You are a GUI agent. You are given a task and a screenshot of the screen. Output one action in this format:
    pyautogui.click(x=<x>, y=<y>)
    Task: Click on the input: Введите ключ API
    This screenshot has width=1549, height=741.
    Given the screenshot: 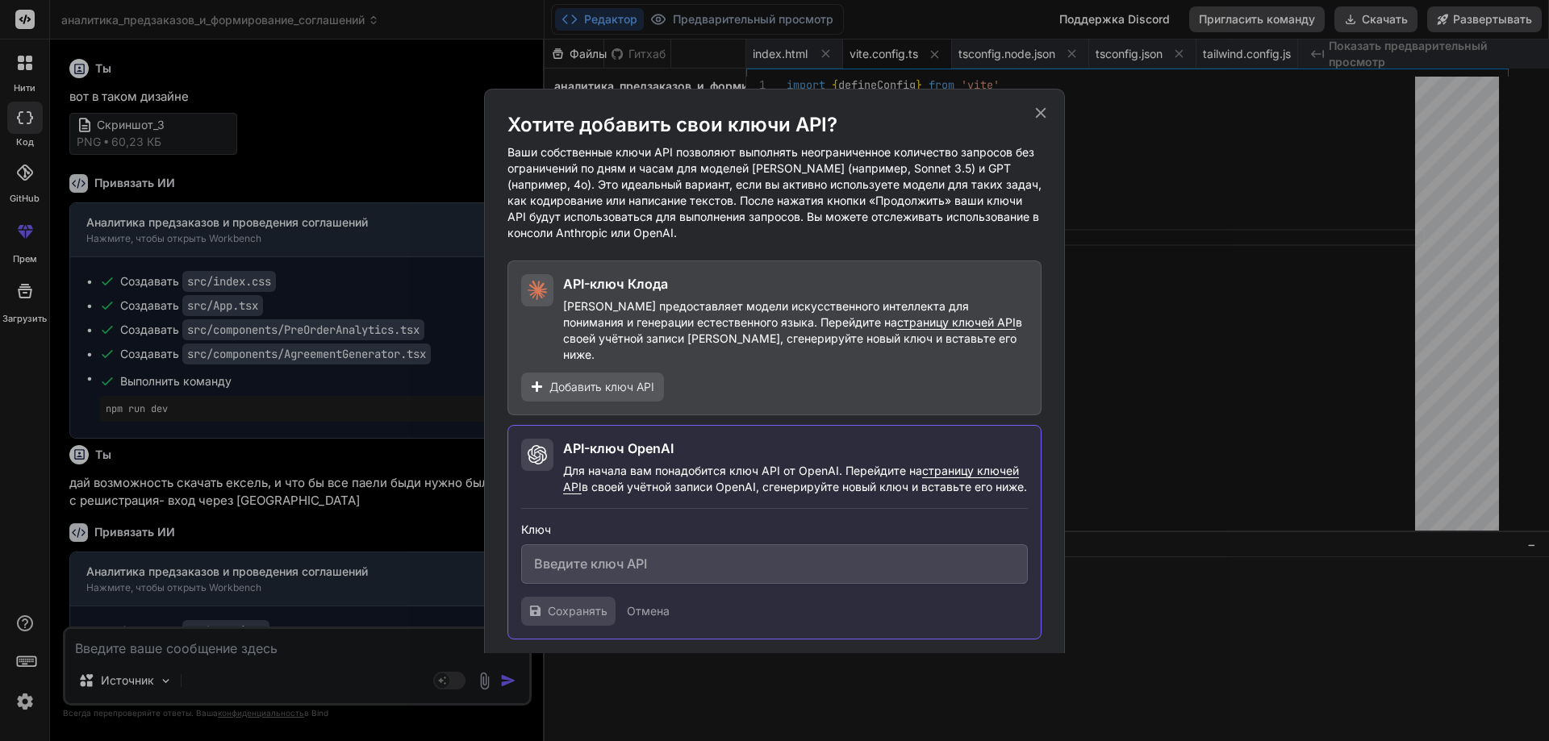 What is the action you would take?
    pyautogui.click(x=774, y=564)
    